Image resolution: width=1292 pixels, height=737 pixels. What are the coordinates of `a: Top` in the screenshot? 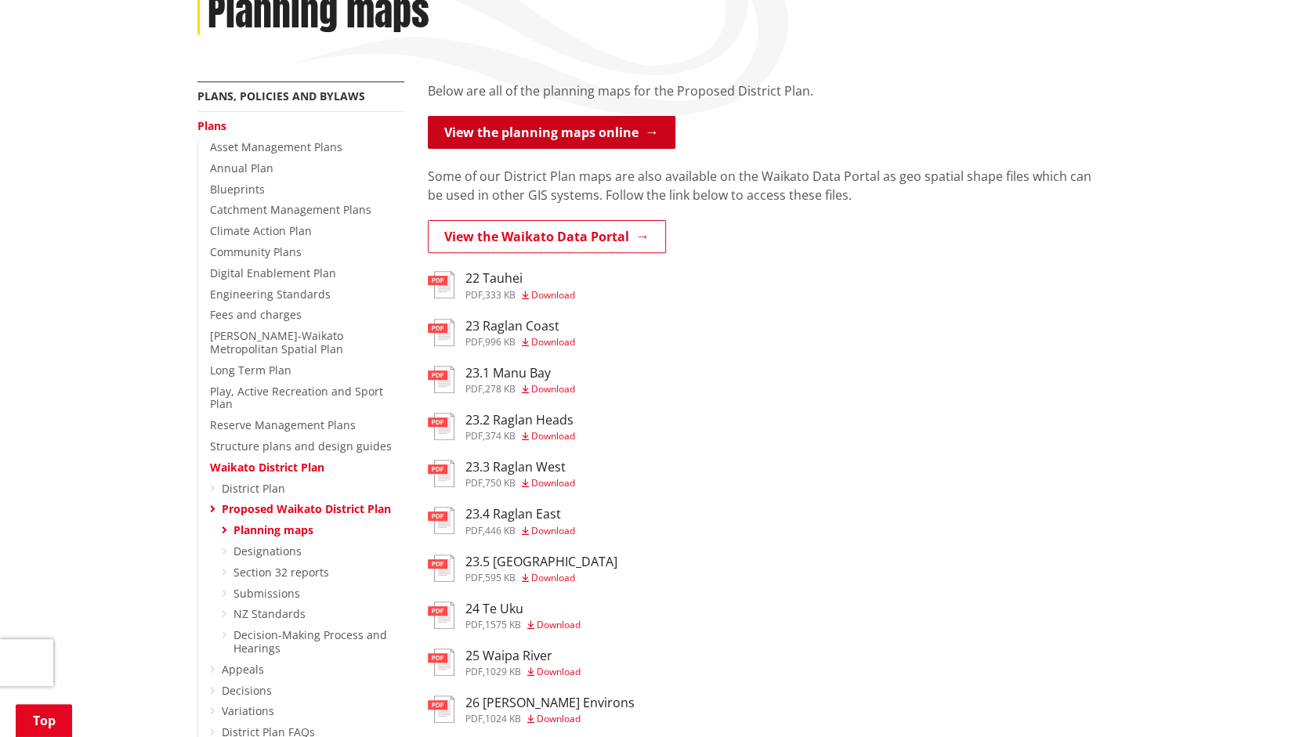 It's located at (44, 721).